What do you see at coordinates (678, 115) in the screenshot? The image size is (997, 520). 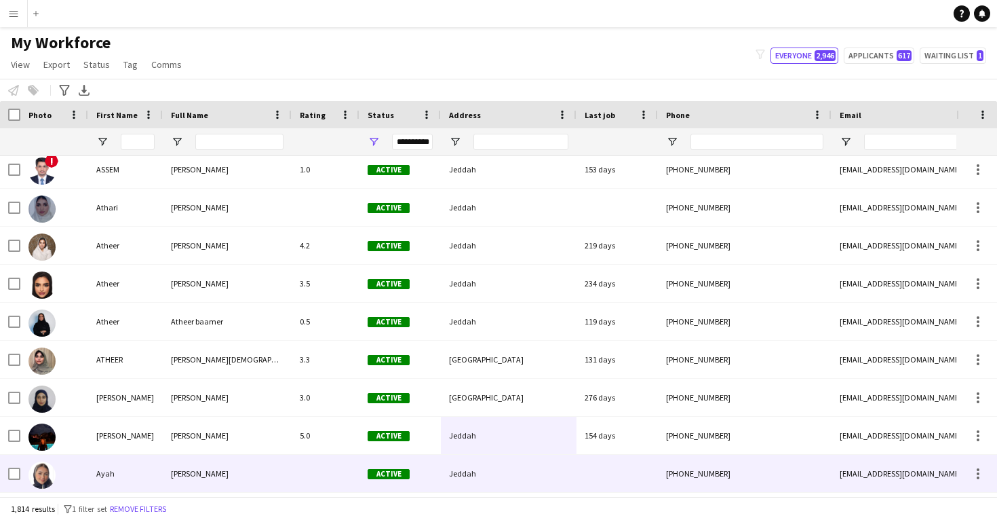 I see `span: Phone` at bounding box center [678, 115].